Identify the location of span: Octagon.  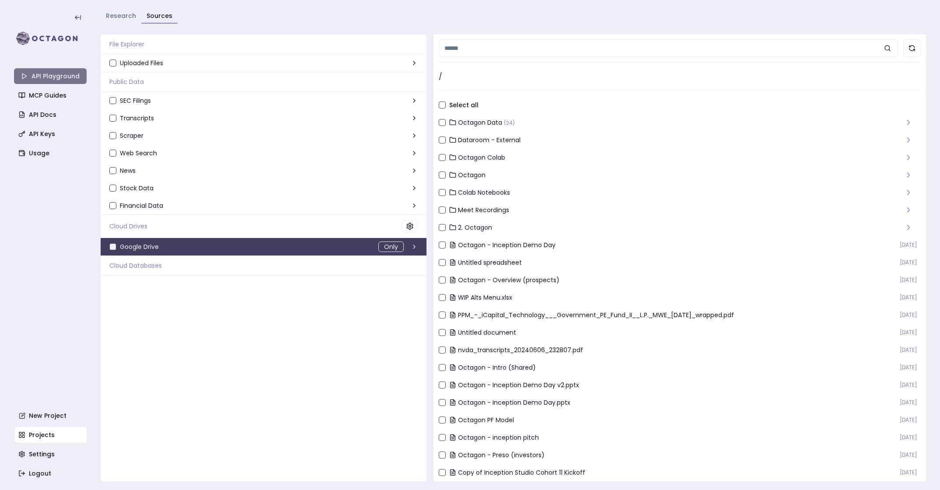
(472, 175).